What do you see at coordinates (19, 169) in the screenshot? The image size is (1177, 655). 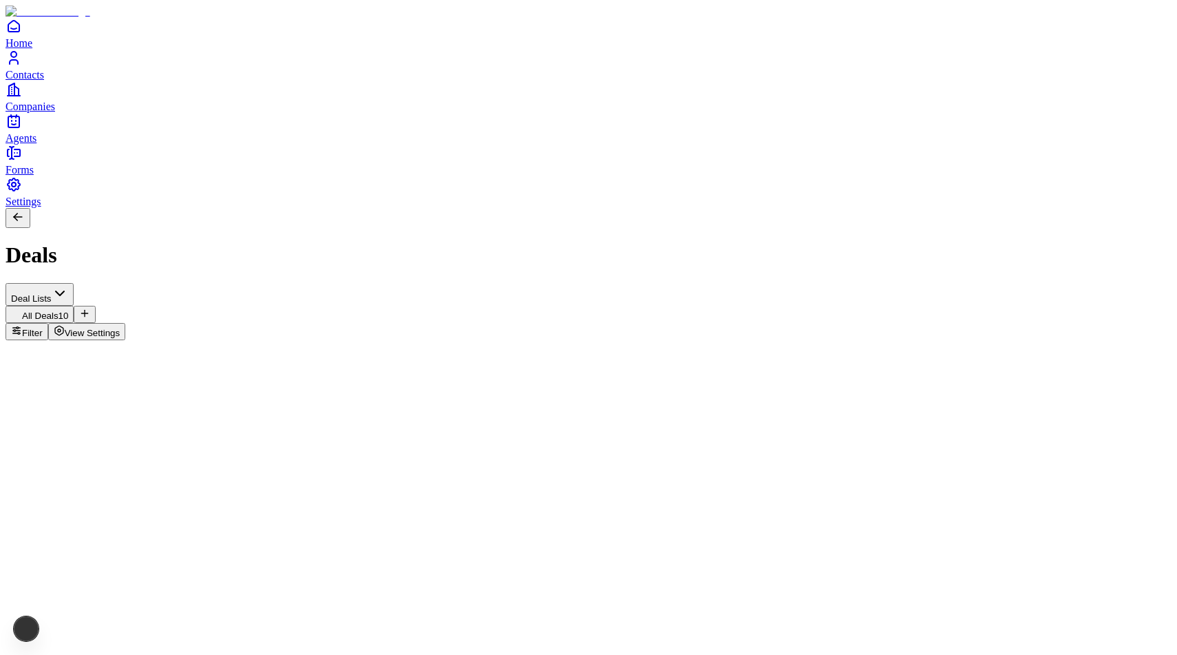 I see `span: Forms` at bounding box center [19, 169].